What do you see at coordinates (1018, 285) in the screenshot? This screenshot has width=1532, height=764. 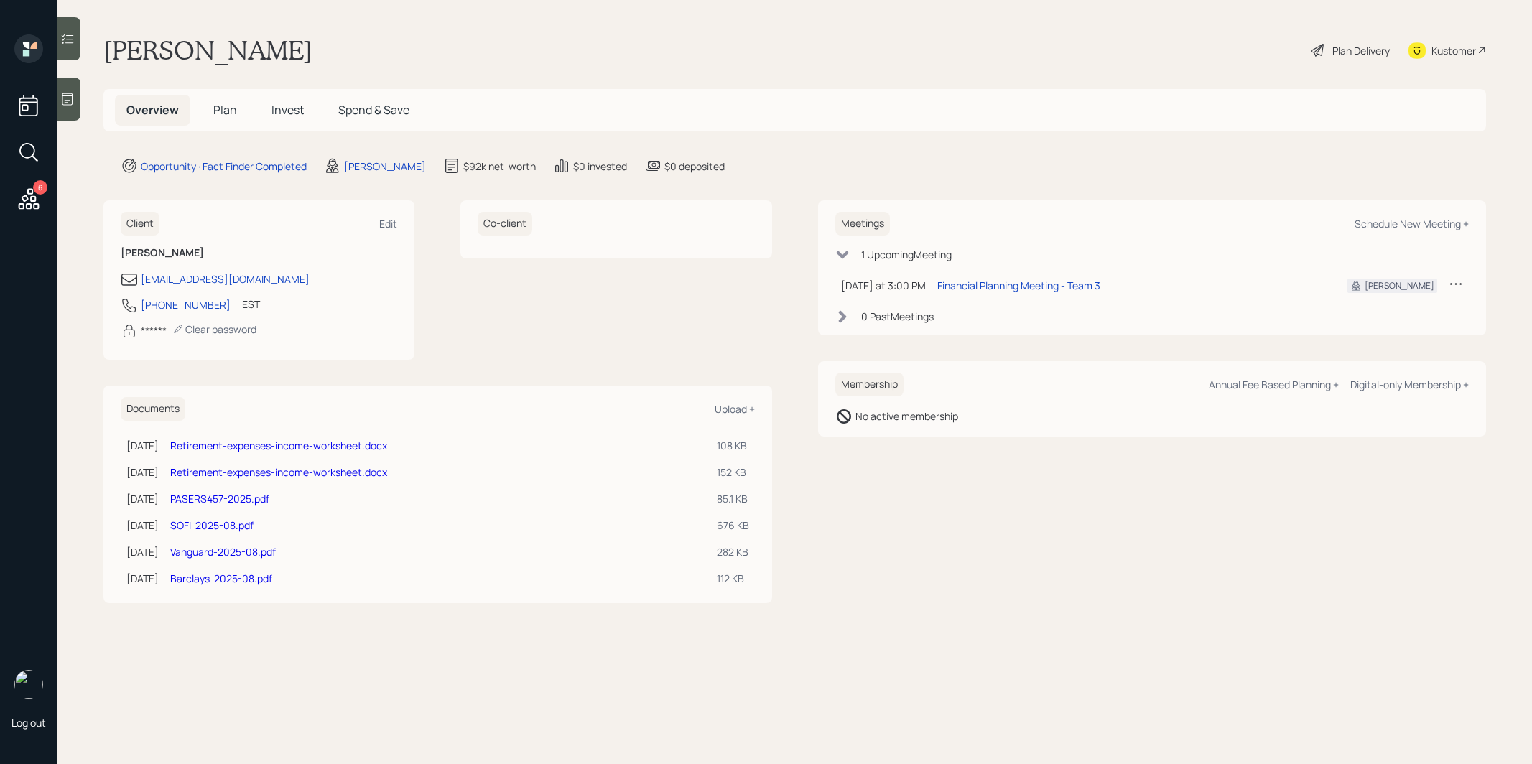 I see `div: Financial Planning Meeting - Team 3` at bounding box center [1018, 285].